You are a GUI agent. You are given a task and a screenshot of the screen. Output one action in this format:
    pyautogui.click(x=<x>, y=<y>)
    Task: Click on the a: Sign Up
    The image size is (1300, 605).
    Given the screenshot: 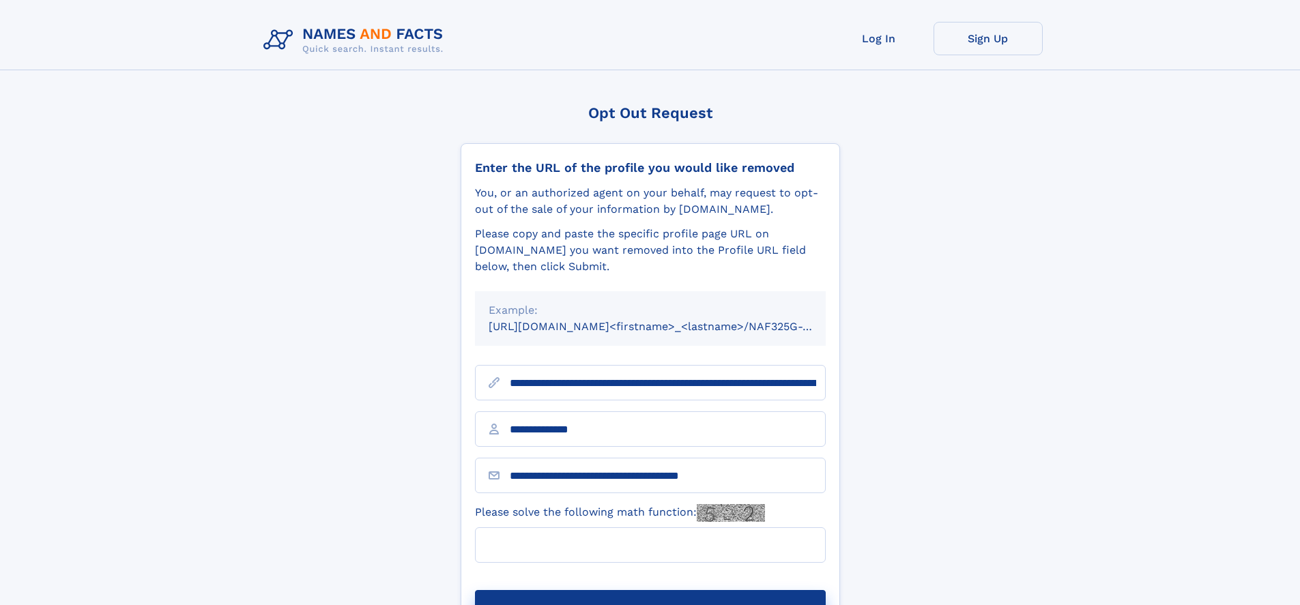 What is the action you would take?
    pyautogui.click(x=988, y=38)
    